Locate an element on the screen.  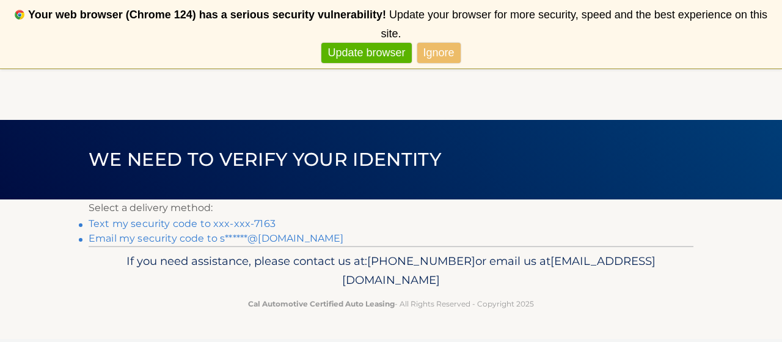
span: We need to verify your identity is located at coordinates (265, 159).